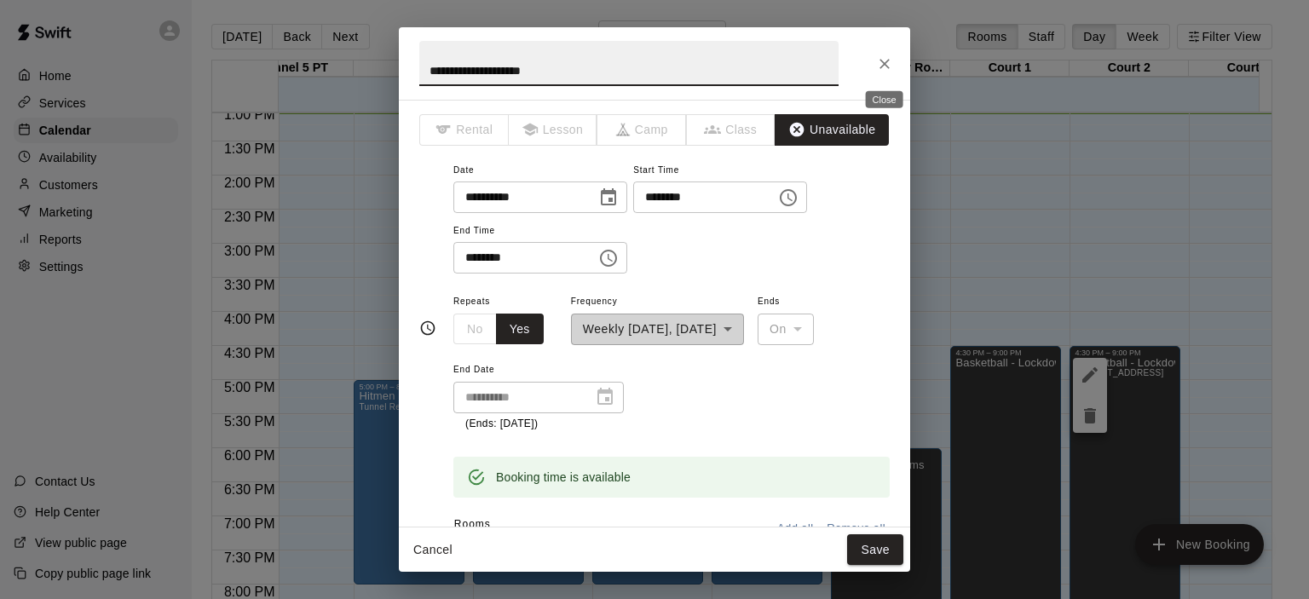 The image size is (1309, 599). I want to click on button: Yes, so click(520, 329).